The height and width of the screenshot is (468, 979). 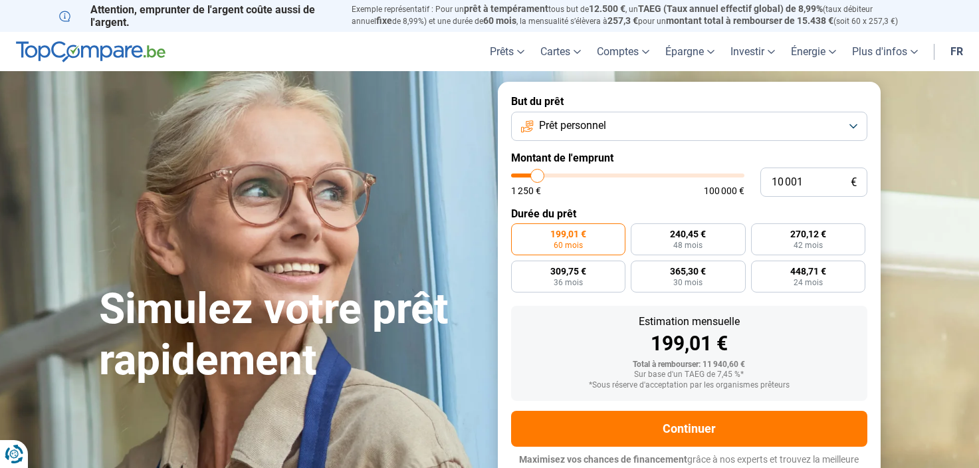 I want to click on a: Énergie, so click(x=813, y=51).